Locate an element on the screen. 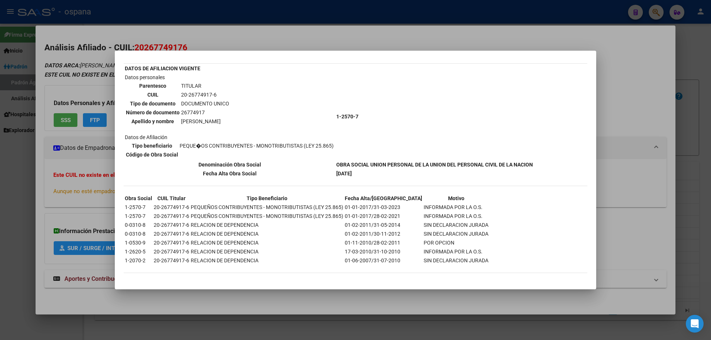  td: PEQUE�OS CONTRIBUYENTES - MONOTRIBUTISTAS (LEY 25.865) is located at coordinates (257, 146).